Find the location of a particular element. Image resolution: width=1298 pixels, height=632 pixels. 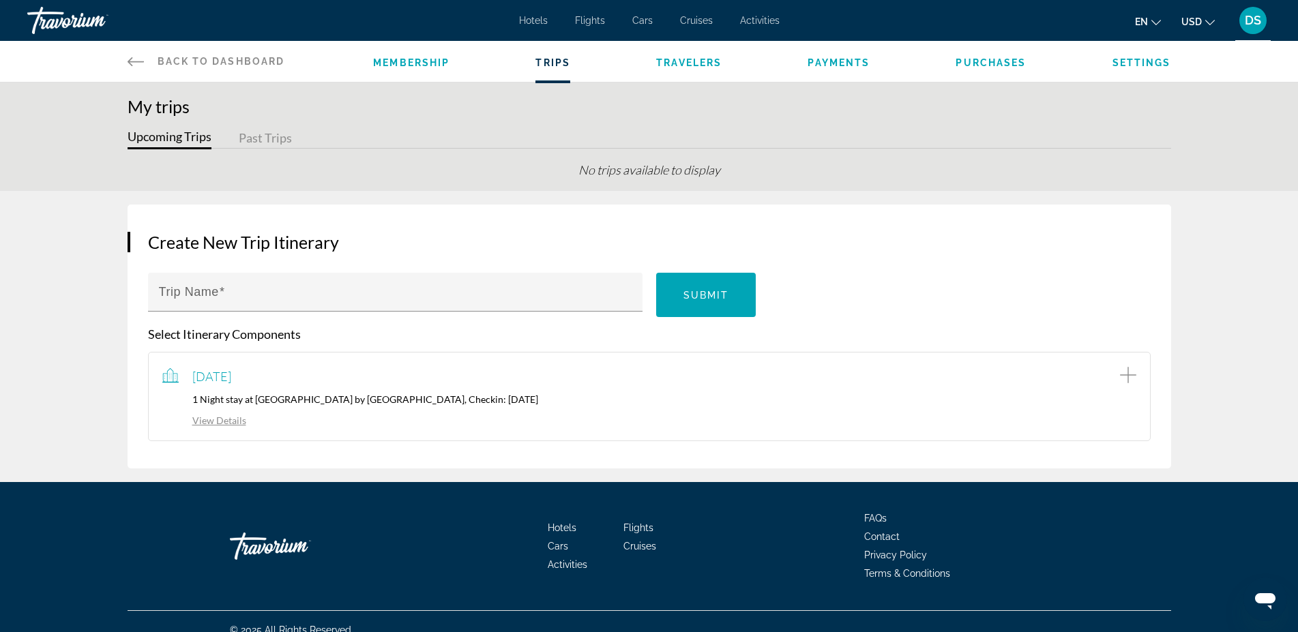

a: Contact is located at coordinates (882, 537).